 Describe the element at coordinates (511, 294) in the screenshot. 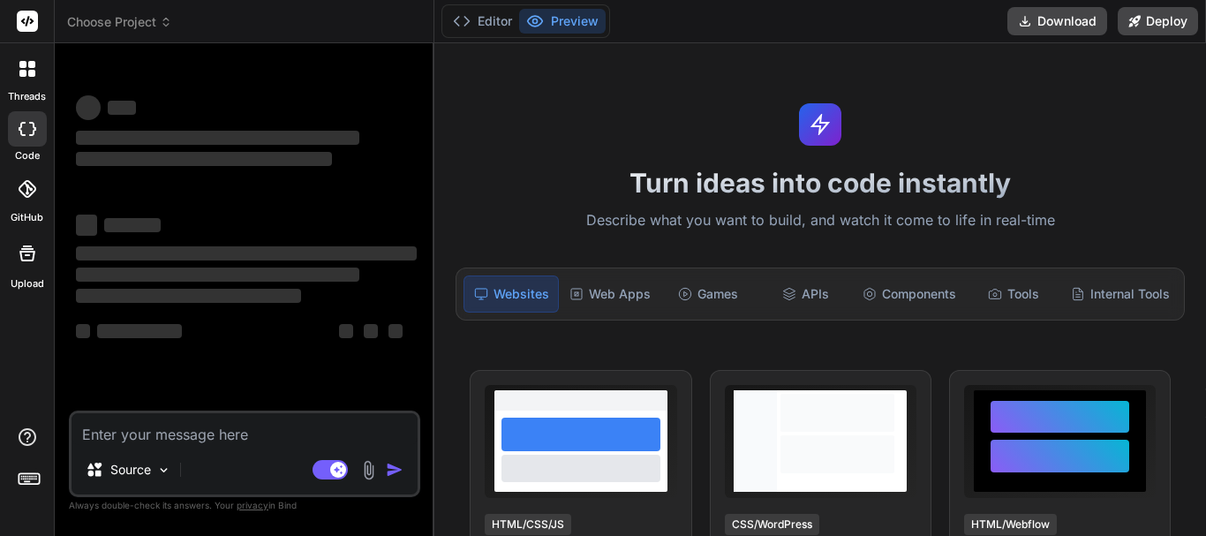

I see `div: Websites` at that location.